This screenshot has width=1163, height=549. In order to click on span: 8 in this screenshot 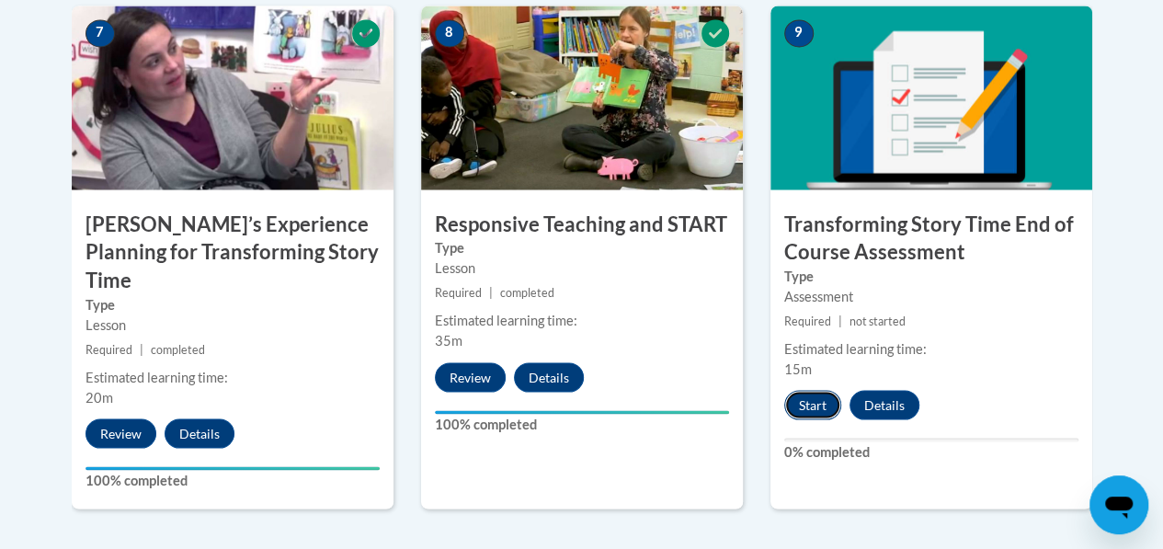, I will do `click(449, 33)`.